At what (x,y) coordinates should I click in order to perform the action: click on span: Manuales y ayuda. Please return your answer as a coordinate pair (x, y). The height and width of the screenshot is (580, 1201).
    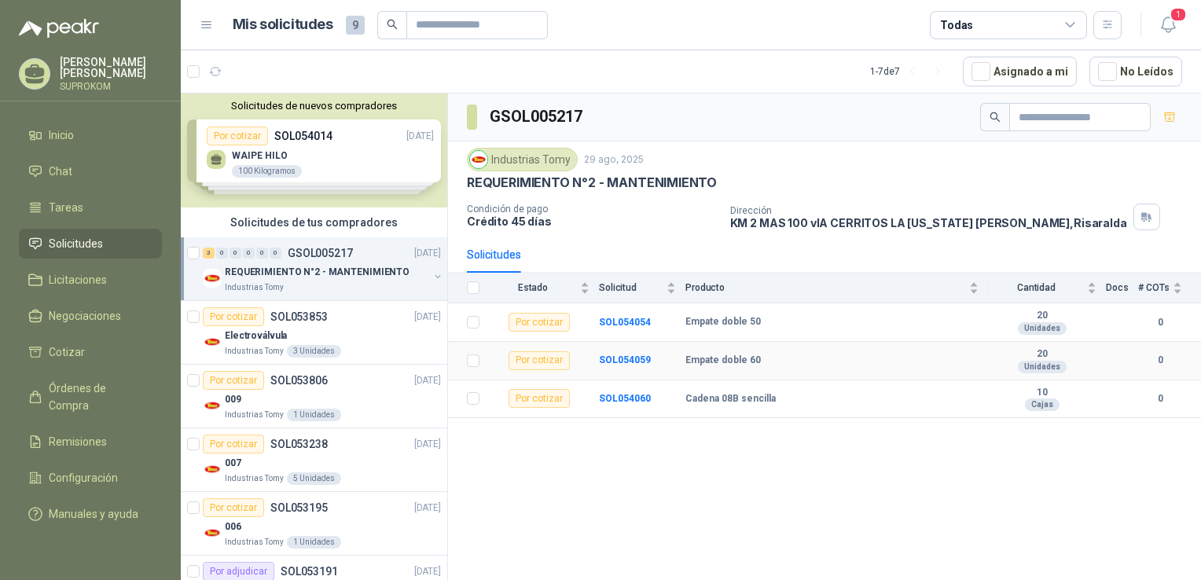
    Looking at the image, I should click on (94, 514).